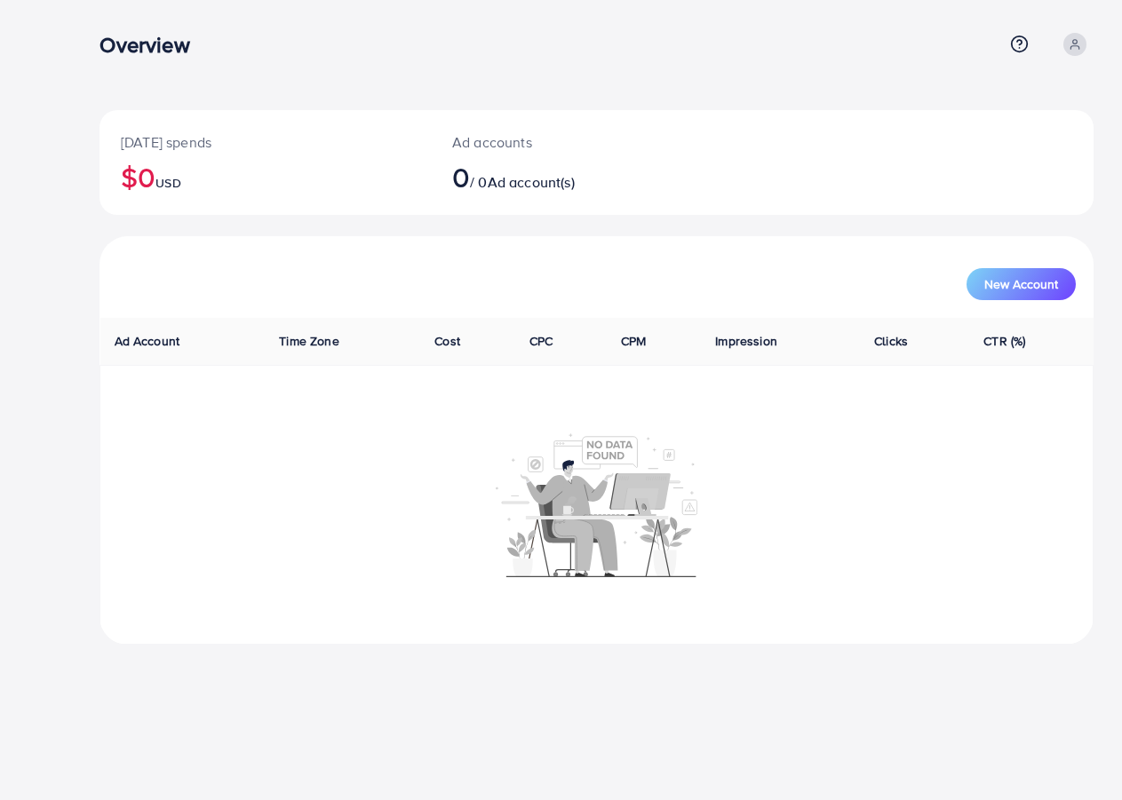 This screenshot has width=1122, height=800. Describe the element at coordinates (1020, 284) in the screenshot. I see `span: New Account` at that location.